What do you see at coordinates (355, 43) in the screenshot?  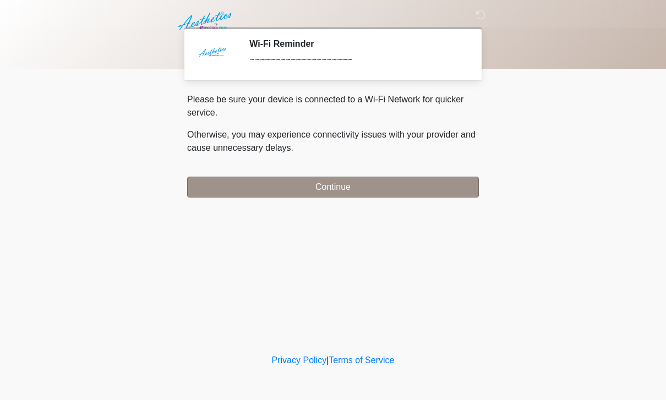 I see `h2: Wi-Fi Reminder` at bounding box center [355, 43].